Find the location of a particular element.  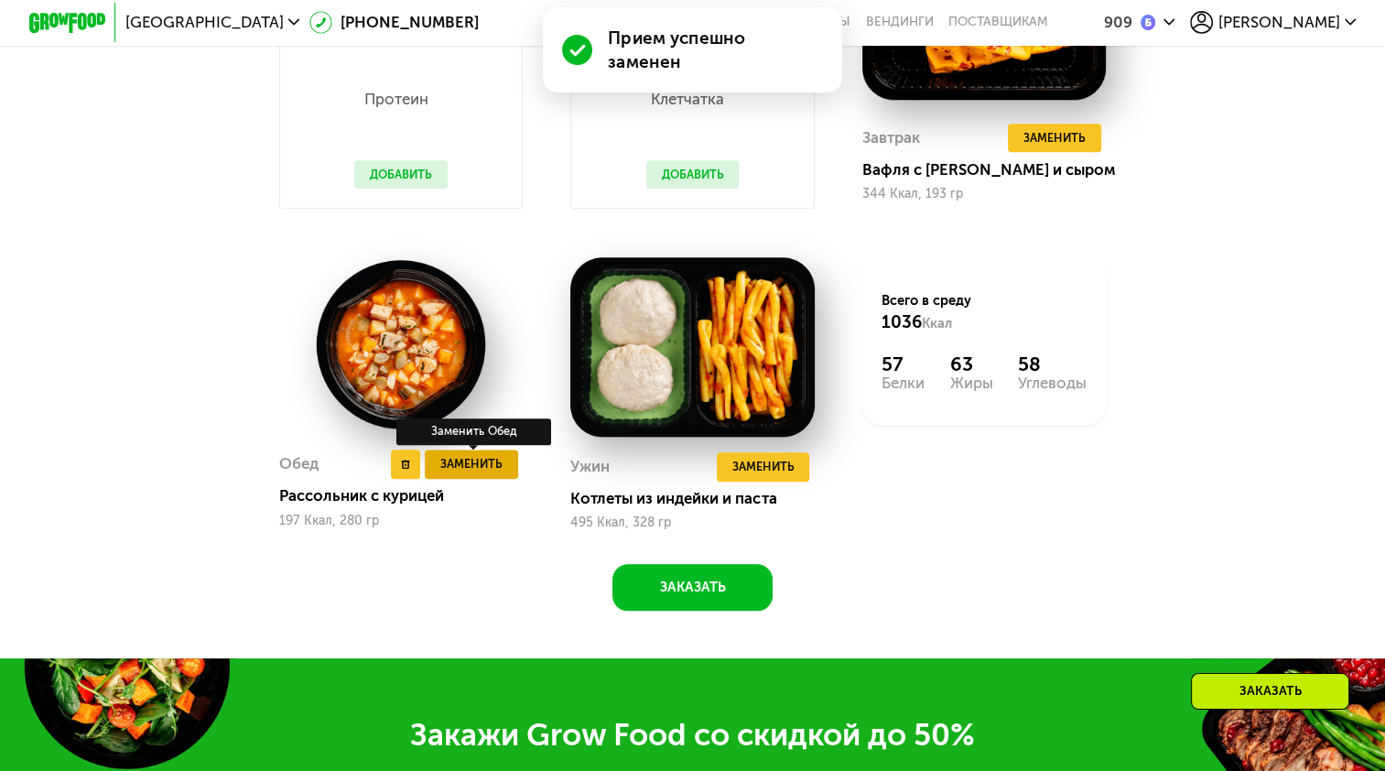

div: 57 is located at coordinates (903, 363).